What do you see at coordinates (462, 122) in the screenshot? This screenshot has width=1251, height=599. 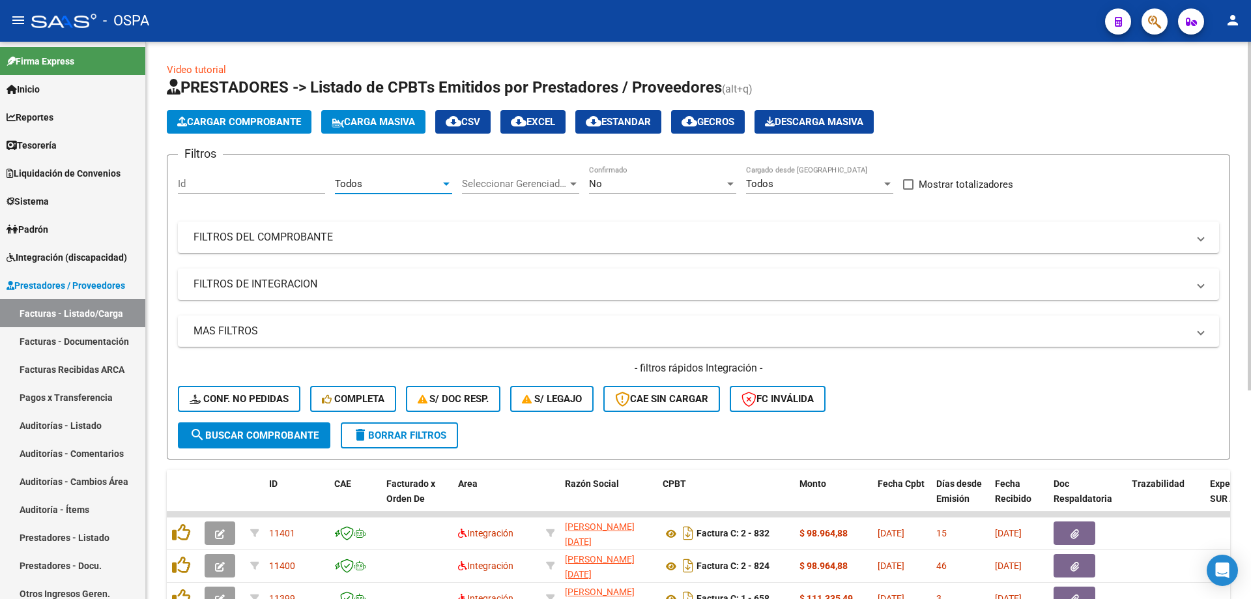 I see `span: CSV` at bounding box center [462, 122].